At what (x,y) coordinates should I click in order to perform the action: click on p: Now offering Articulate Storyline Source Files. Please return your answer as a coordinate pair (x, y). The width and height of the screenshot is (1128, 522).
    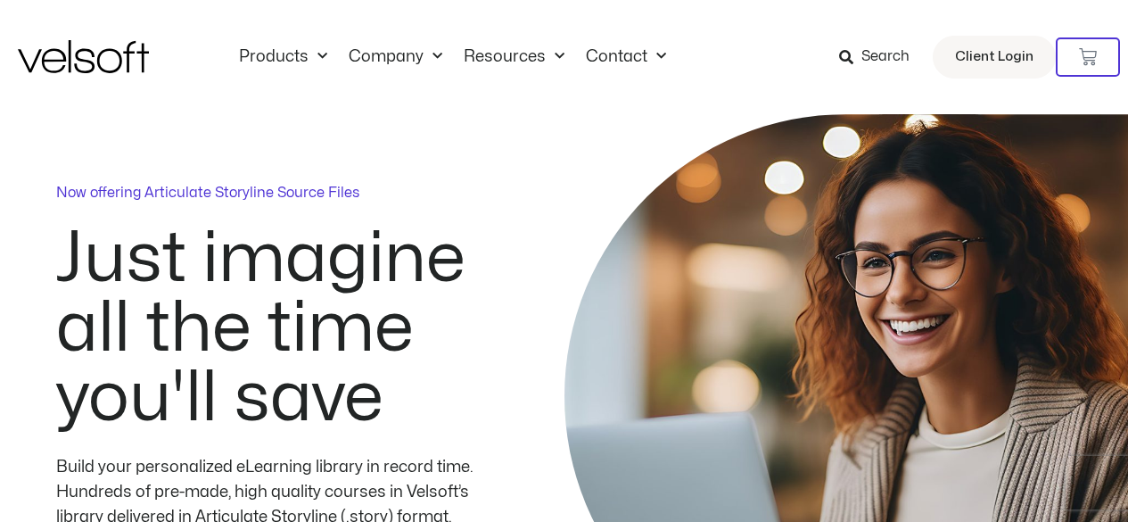
    Looking at the image, I should click on (282, 193).